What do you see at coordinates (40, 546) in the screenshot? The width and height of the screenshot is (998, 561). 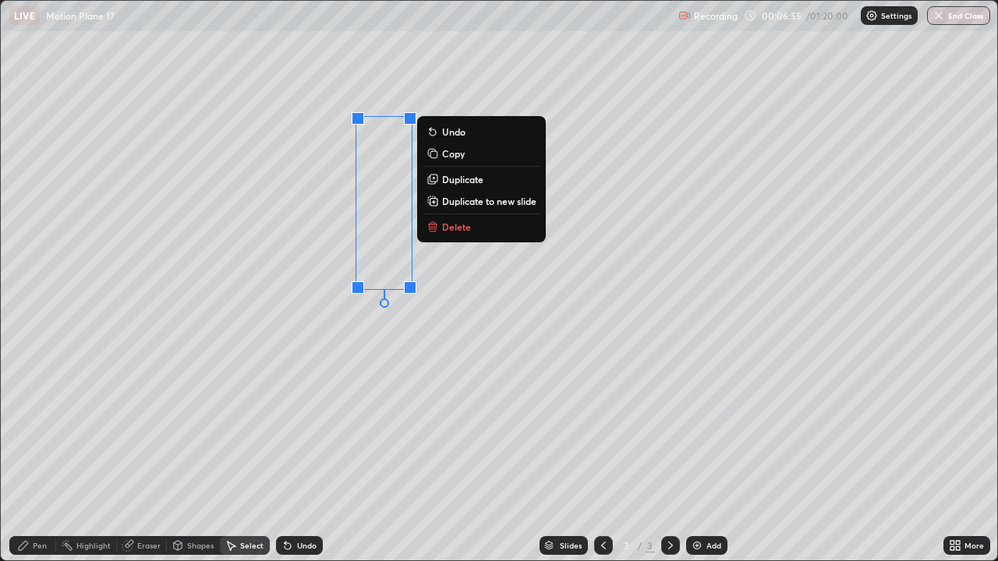 I see `div: Pen` at bounding box center [40, 546].